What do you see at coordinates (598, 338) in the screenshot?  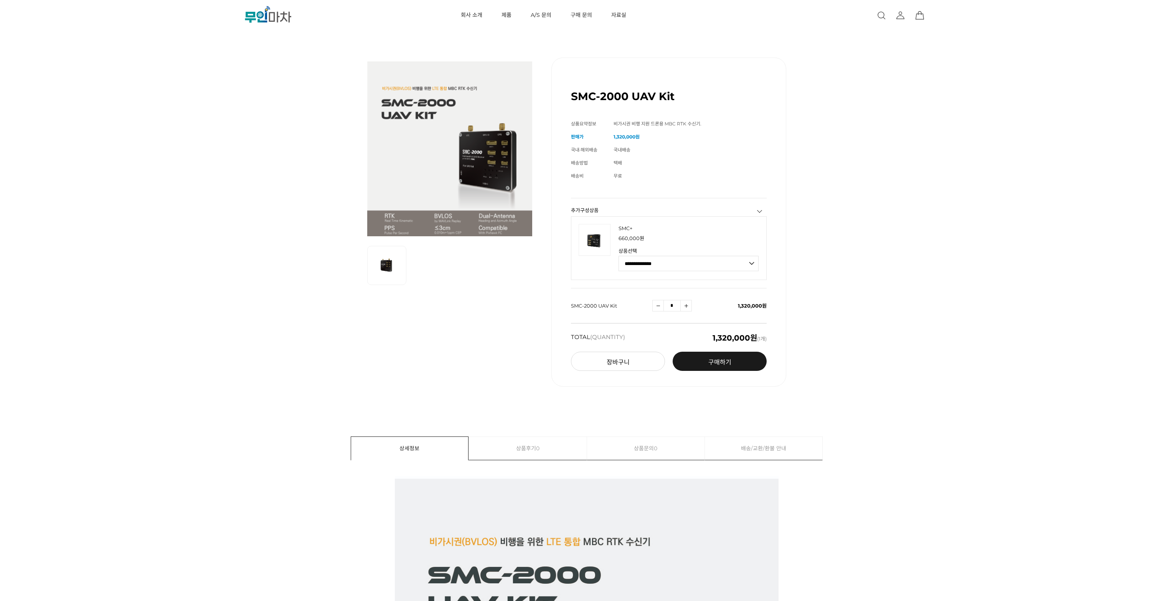 I see `strong: TOTAL` at bounding box center [598, 338].